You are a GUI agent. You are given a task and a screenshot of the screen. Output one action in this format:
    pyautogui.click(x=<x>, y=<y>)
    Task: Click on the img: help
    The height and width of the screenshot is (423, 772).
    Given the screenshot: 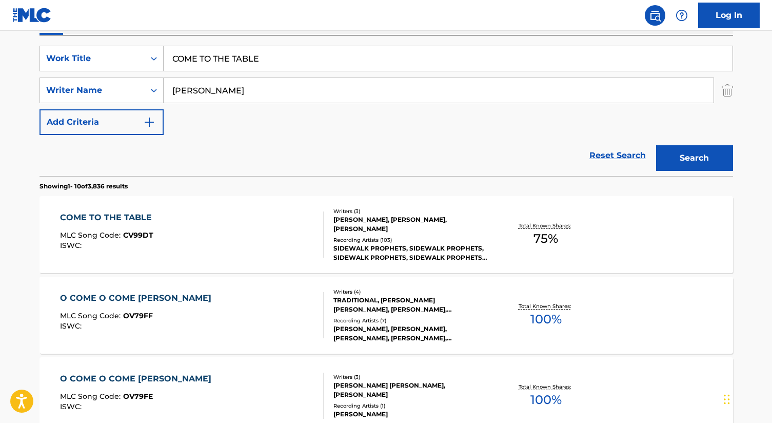 What is the action you would take?
    pyautogui.click(x=682, y=15)
    